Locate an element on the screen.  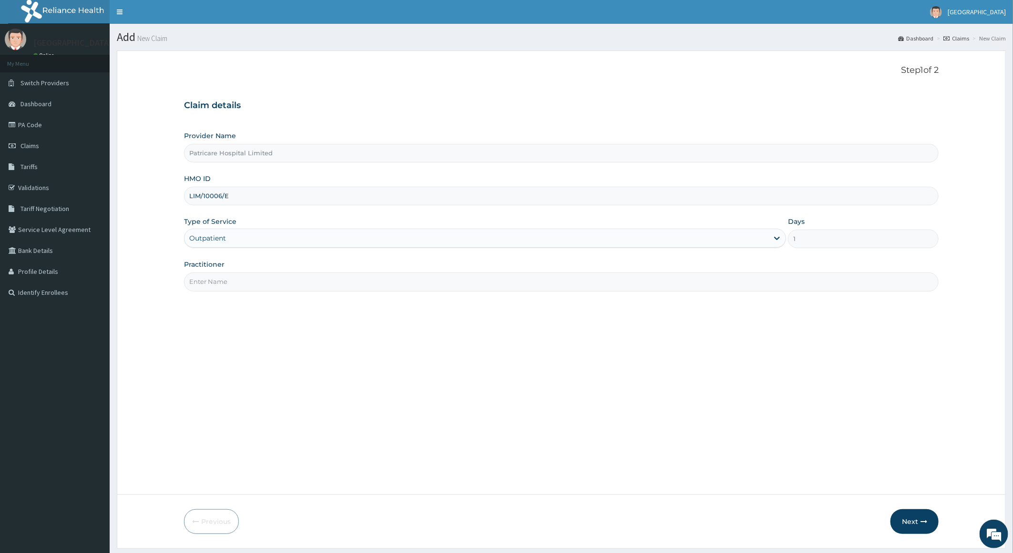
textarea: Type your message and hit 'Enter' is located at coordinates (93, 277).